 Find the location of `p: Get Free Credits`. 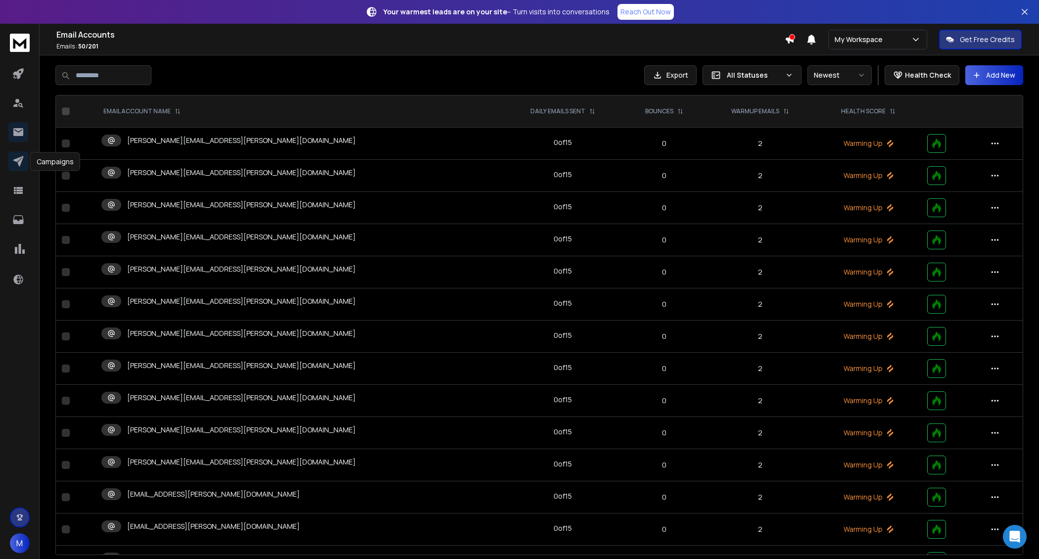

p: Get Free Credits is located at coordinates (987, 40).